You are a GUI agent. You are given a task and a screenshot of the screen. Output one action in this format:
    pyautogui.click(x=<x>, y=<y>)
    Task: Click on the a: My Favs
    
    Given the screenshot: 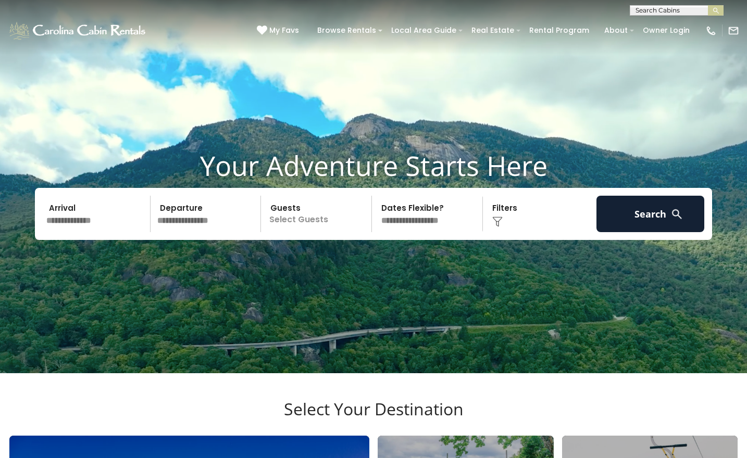 What is the action you would take?
    pyautogui.click(x=279, y=31)
    